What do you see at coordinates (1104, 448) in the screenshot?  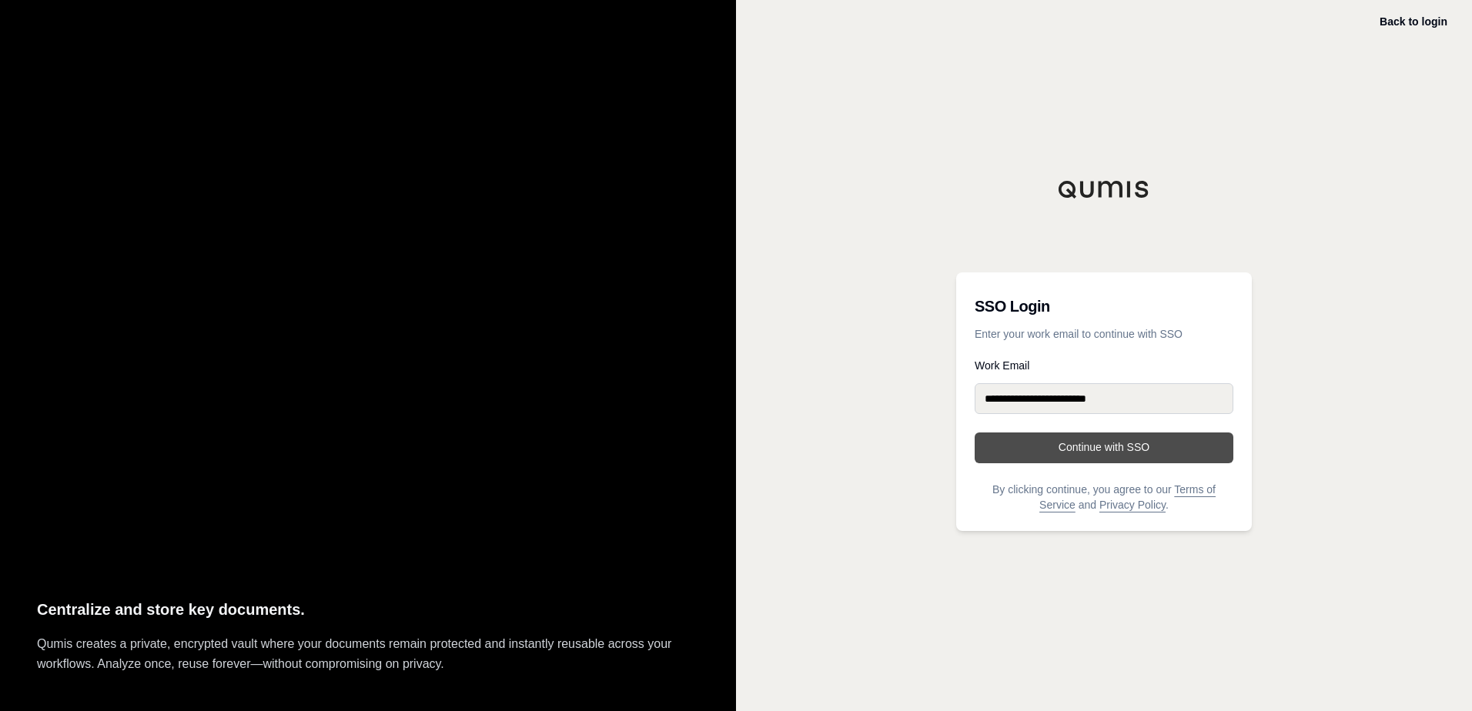 I see `button: Continue with SSO` at bounding box center [1104, 448].